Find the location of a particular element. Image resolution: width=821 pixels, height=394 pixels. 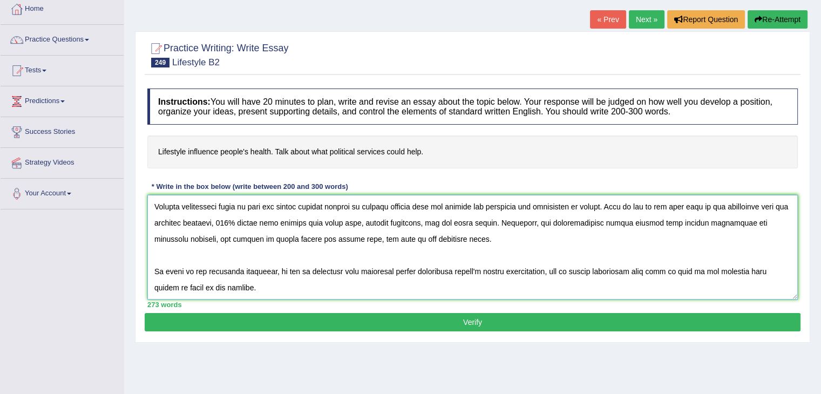

a: « Prev is located at coordinates (608, 19).